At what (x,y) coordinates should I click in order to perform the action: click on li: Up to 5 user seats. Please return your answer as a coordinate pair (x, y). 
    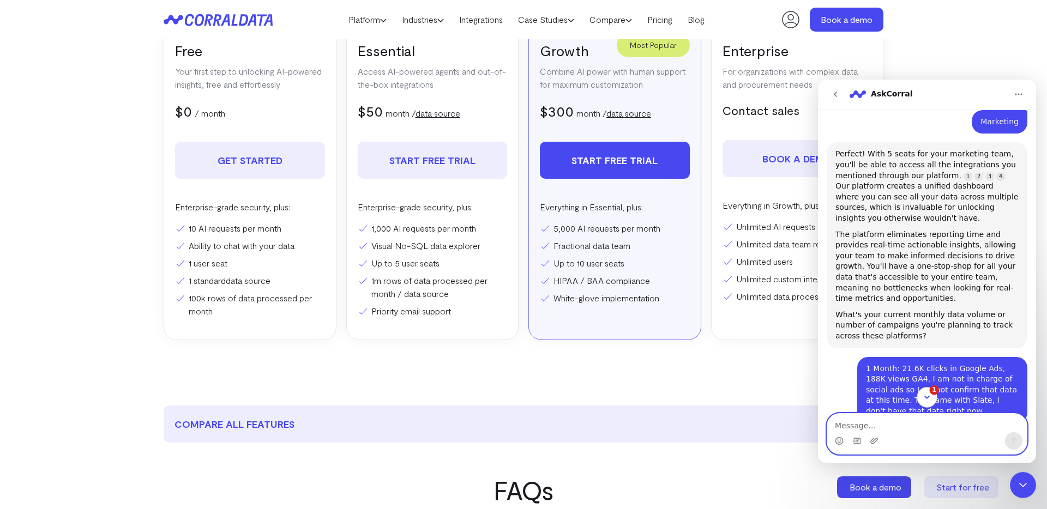
    Looking at the image, I should click on (432, 263).